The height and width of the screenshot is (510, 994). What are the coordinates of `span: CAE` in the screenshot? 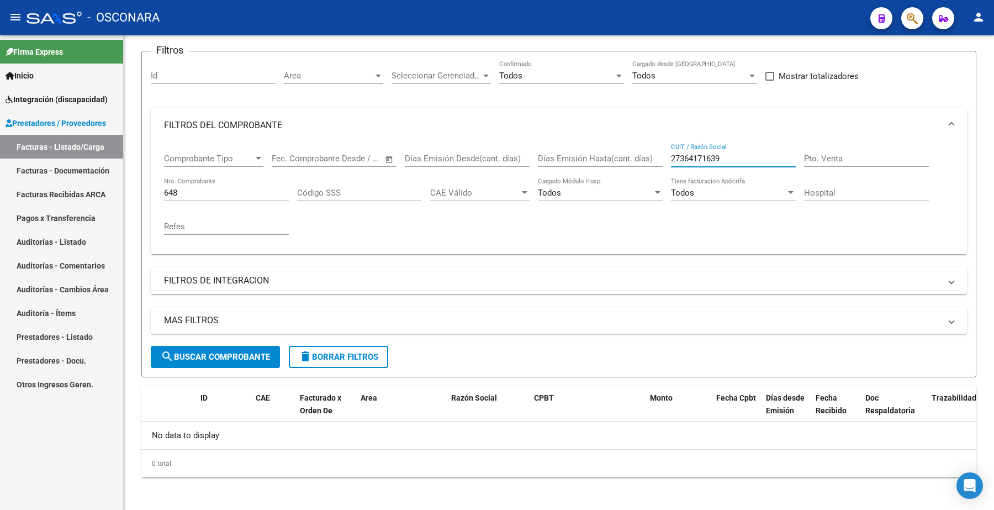 It's located at (263, 398).